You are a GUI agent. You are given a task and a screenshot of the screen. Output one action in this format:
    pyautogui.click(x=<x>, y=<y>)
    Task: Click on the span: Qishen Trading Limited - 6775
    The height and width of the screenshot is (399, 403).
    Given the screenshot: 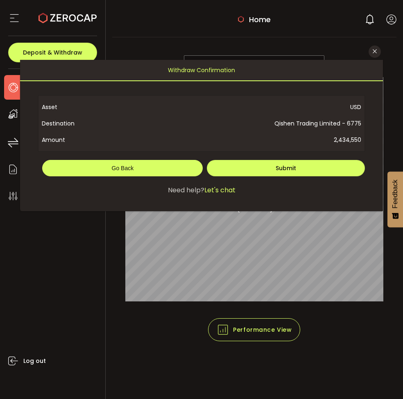 What is the action you would take?
    pyautogui.click(x=227, y=123)
    